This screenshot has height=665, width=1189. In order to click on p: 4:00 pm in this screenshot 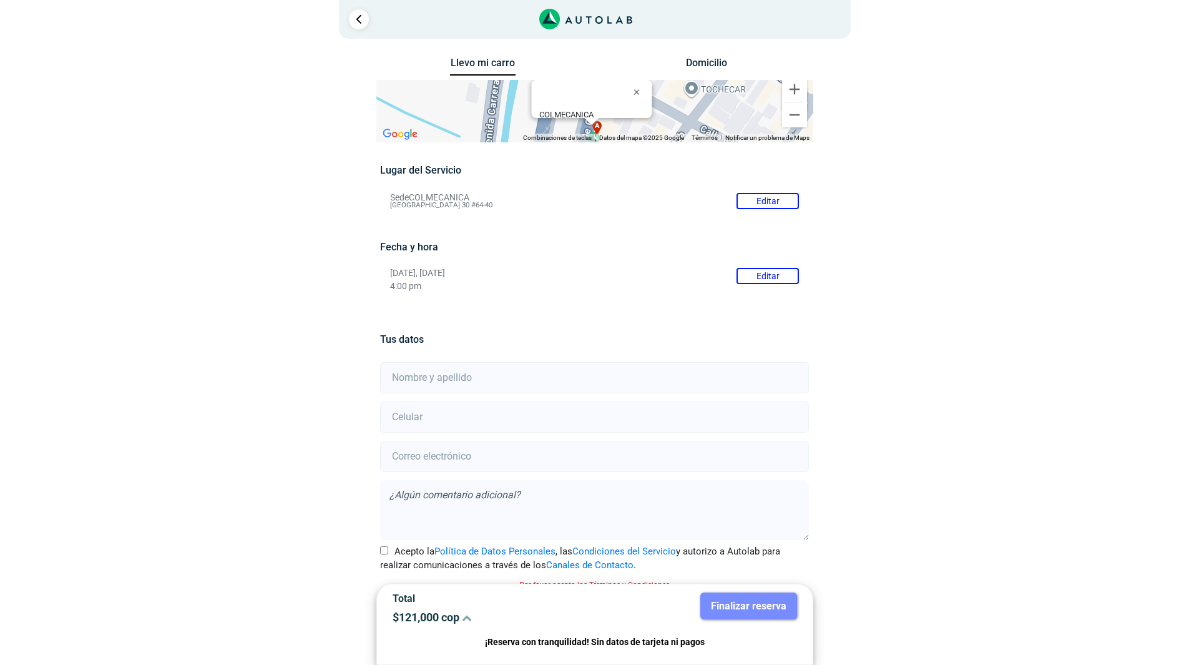, I will do `click(594, 286)`.